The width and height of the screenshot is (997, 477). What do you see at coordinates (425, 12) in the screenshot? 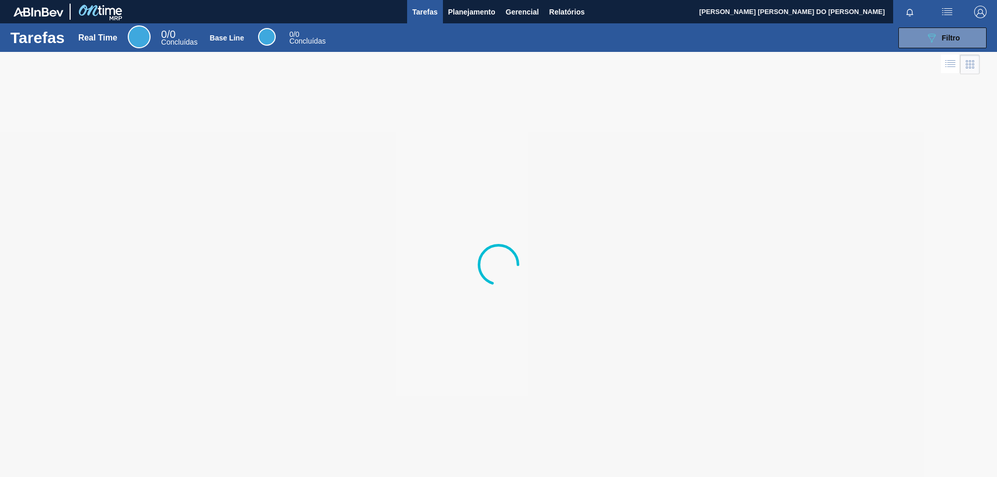
I see `span: Tarefas` at bounding box center [425, 12].